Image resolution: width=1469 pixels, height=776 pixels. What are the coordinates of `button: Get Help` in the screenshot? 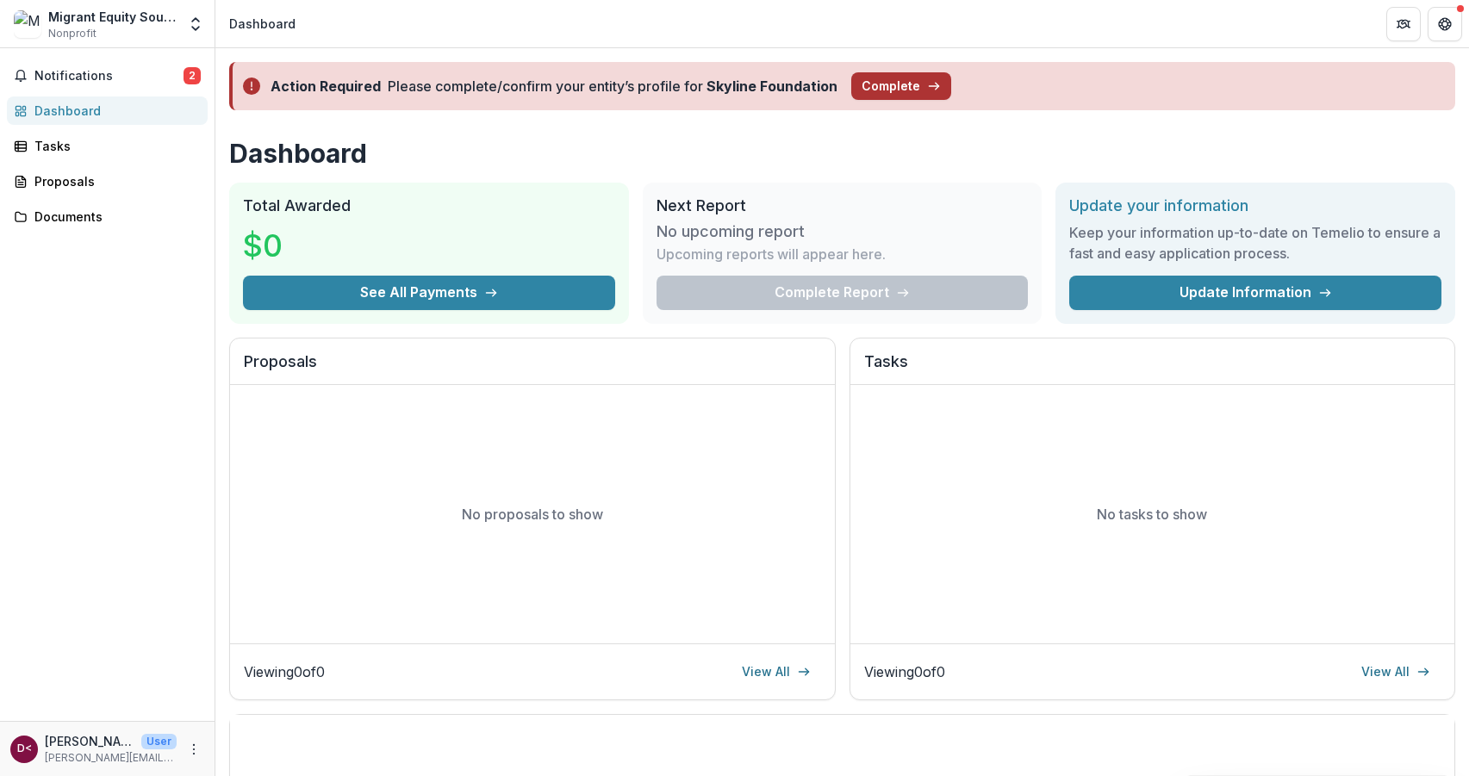 It's located at (1445, 24).